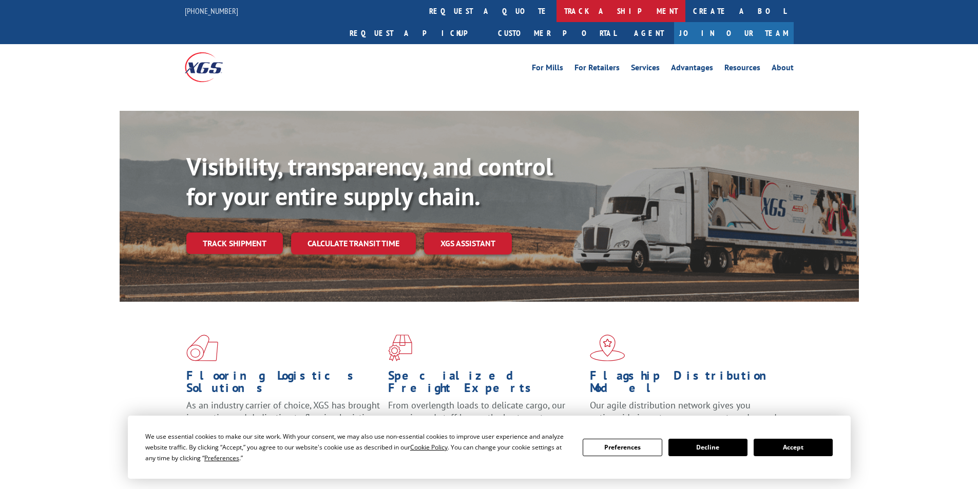 This screenshot has height=489, width=978. Describe the element at coordinates (742, 69) in the screenshot. I see `a: Resources` at that location.